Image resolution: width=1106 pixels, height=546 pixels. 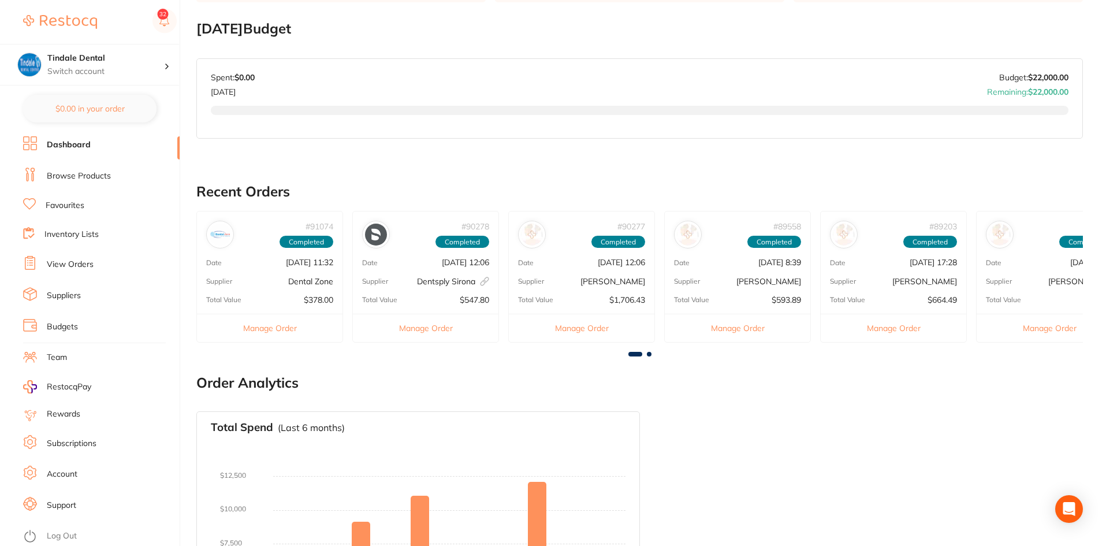 What do you see at coordinates (311, 427) in the screenshot?
I see `p: (Last 6 months)` at bounding box center [311, 427].